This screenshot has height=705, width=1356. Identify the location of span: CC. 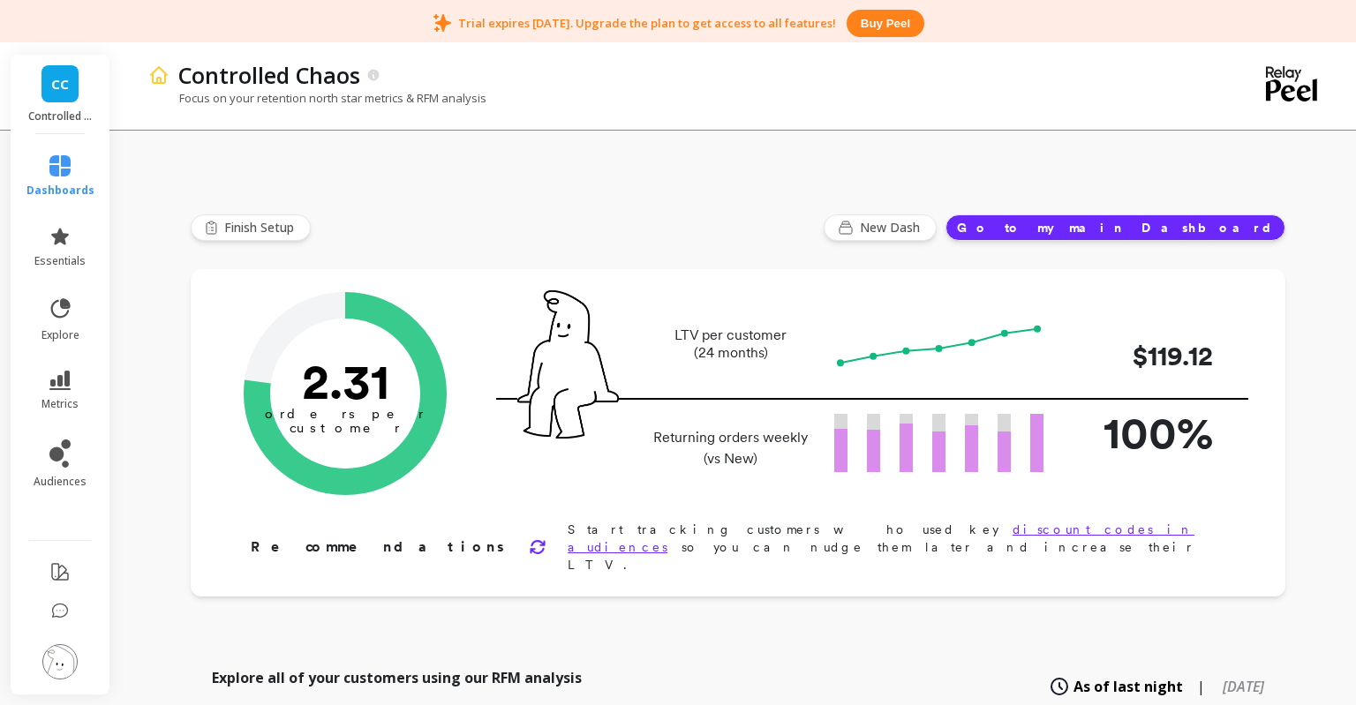
(60, 84).